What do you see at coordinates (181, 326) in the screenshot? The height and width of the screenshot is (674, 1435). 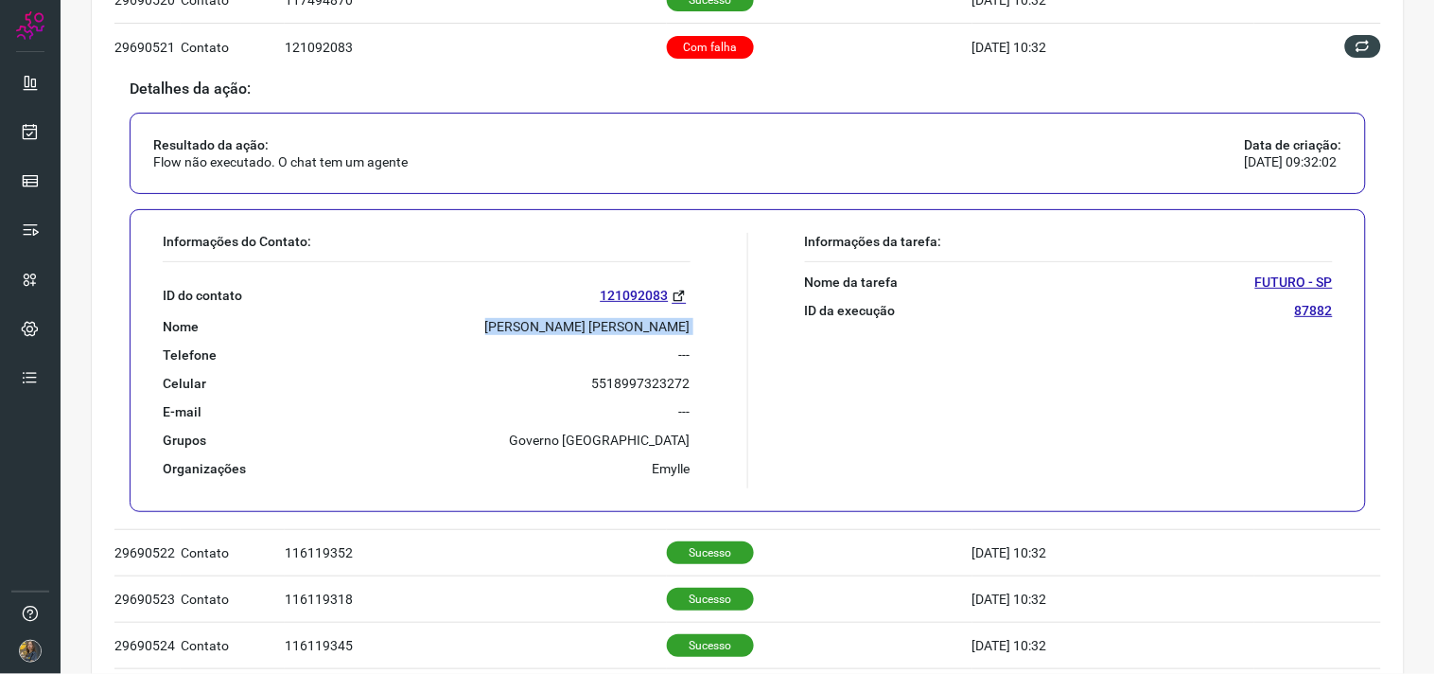 I see `p: Nome` at bounding box center [181, 326].